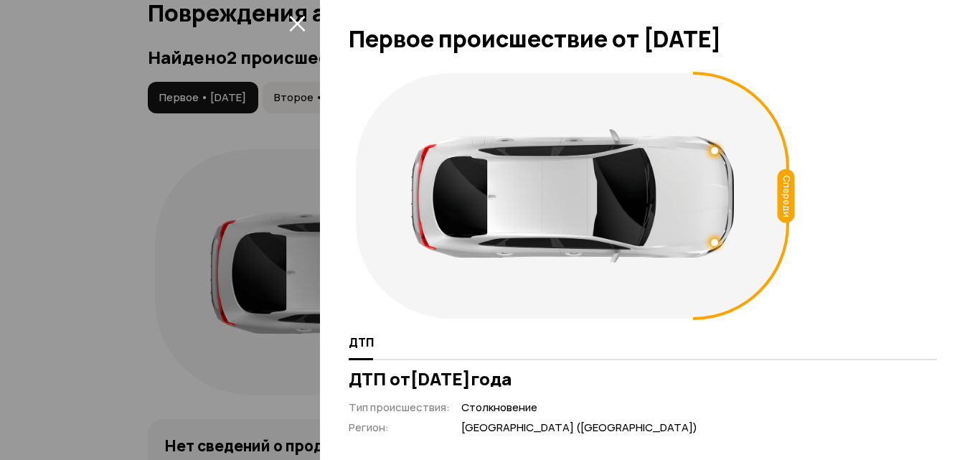  I want to click on span: ДТП, so click(361, 342).